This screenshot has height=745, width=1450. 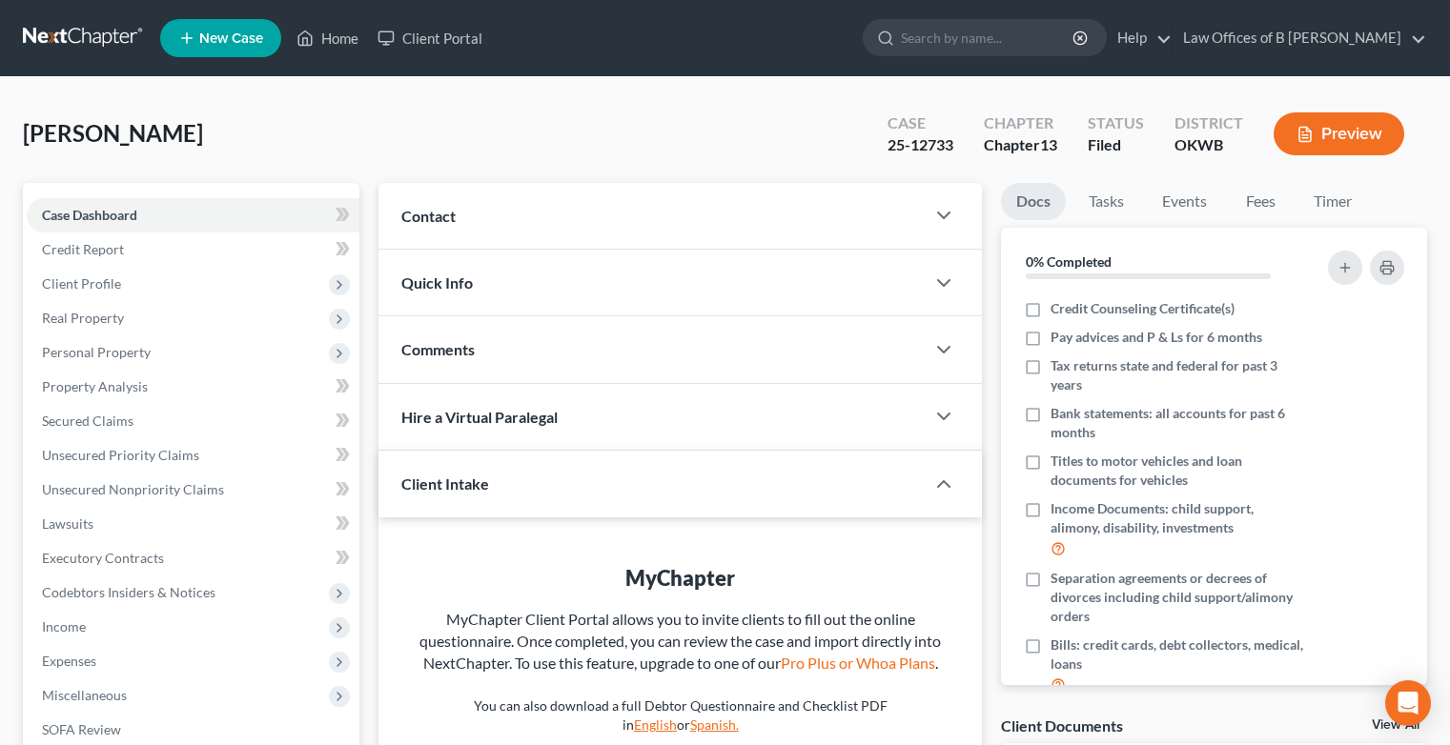 I want to click on a: Executory Contracts, so click(x=193, y=559).